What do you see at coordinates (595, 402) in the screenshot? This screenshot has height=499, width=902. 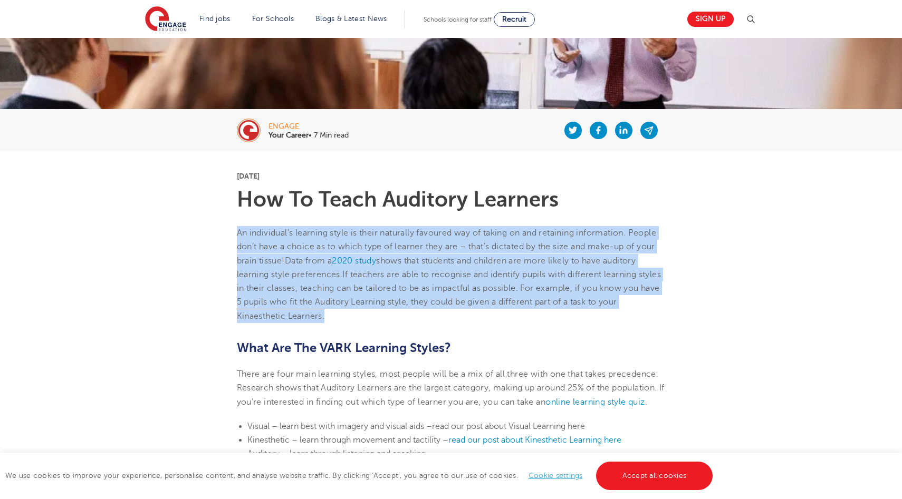 I see `span: online learning style quiz` at bounding box center [595, 402].